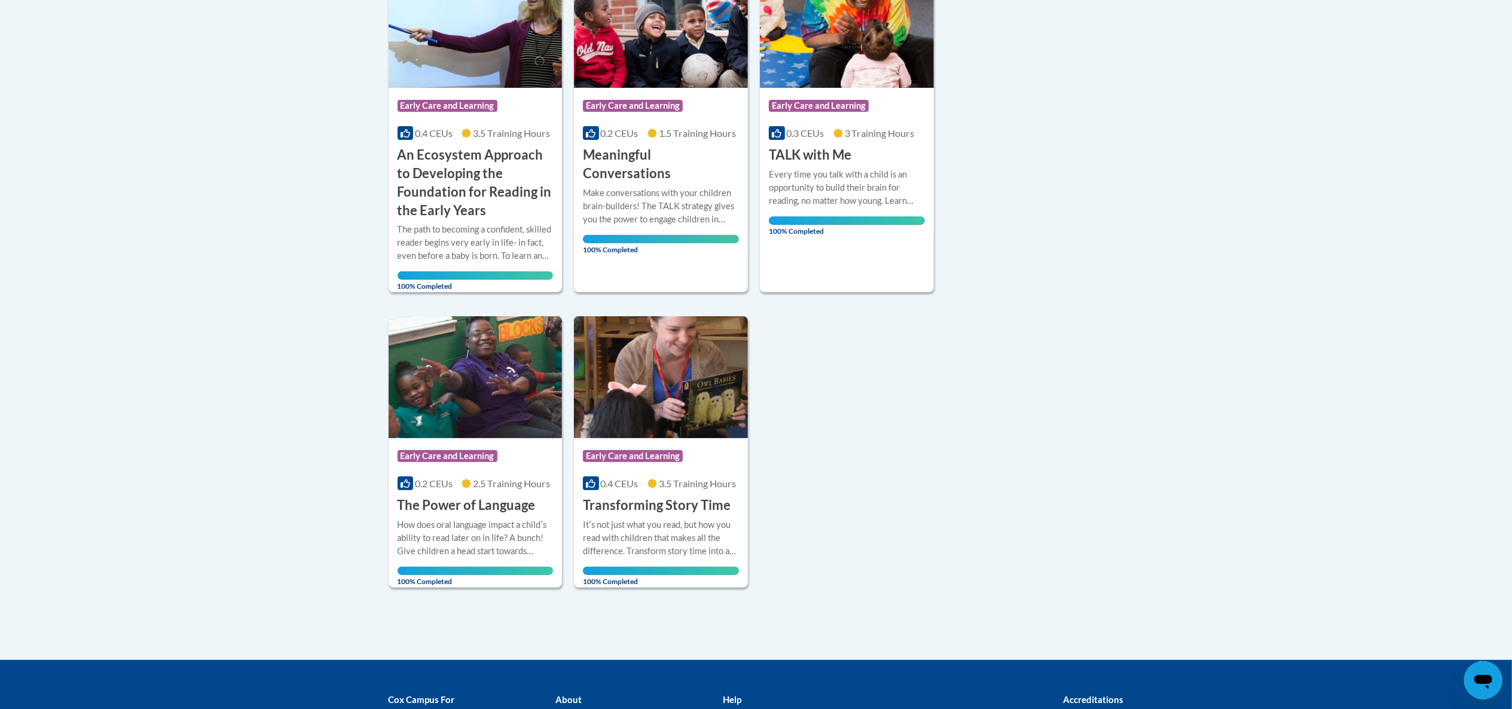 This screenshot has width=1512, height=709. Describe the element at coordinates (656, 505) in the screenshot. I see `h3: Transforming Story Time` at that location.